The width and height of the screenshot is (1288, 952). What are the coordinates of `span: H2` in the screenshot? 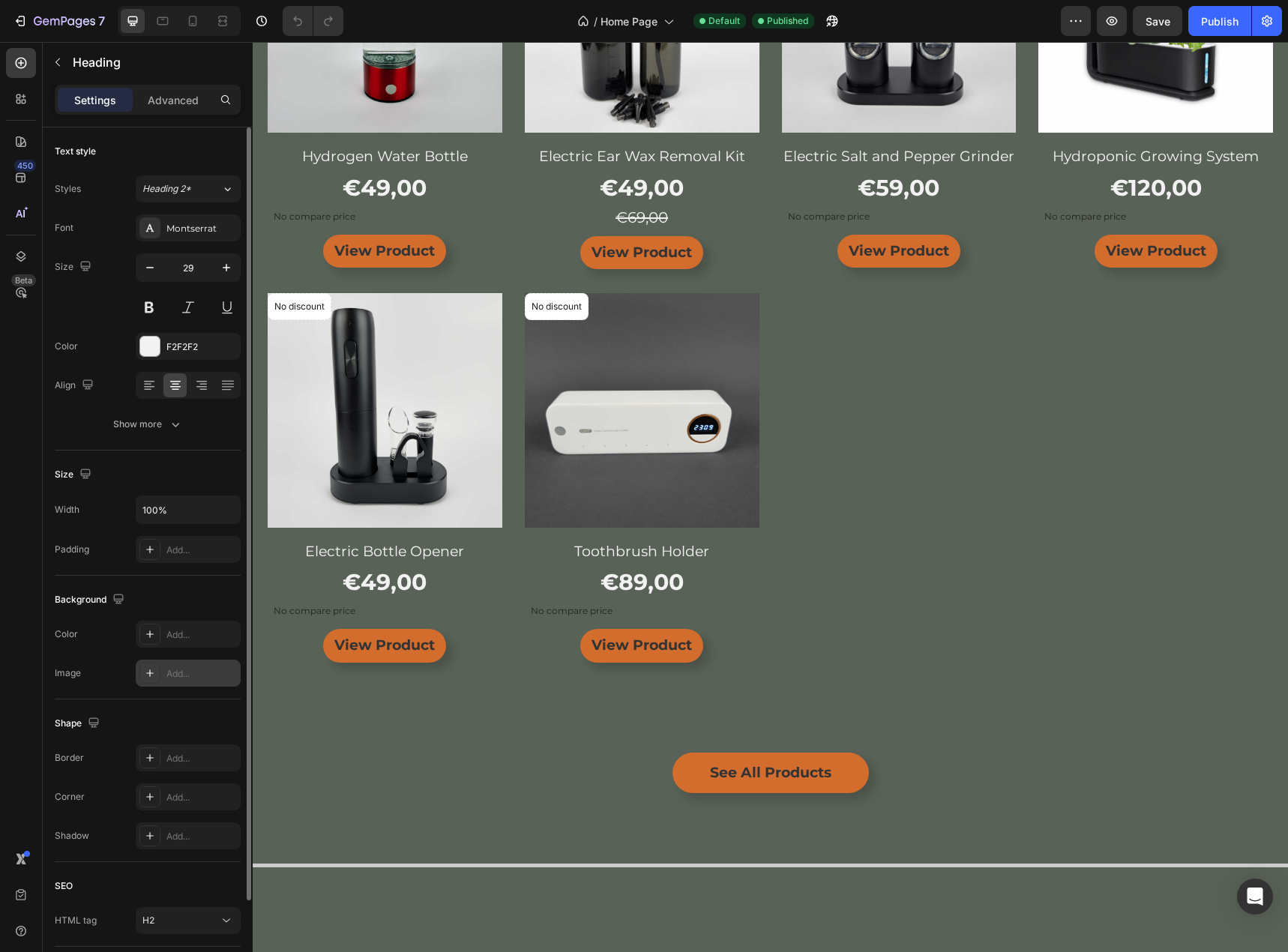 It's located at (148, 920).